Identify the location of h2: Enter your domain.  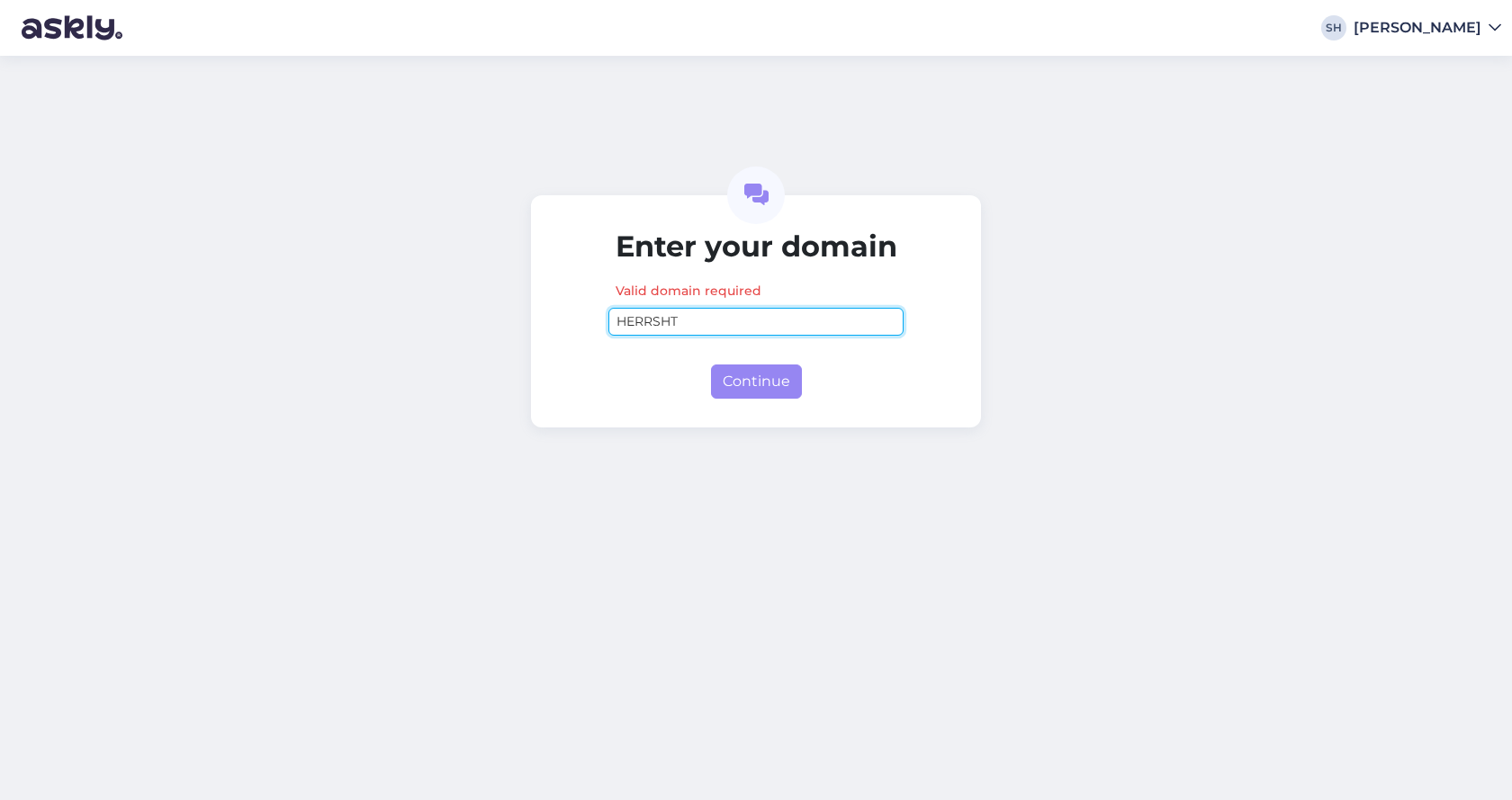
(756, 247).